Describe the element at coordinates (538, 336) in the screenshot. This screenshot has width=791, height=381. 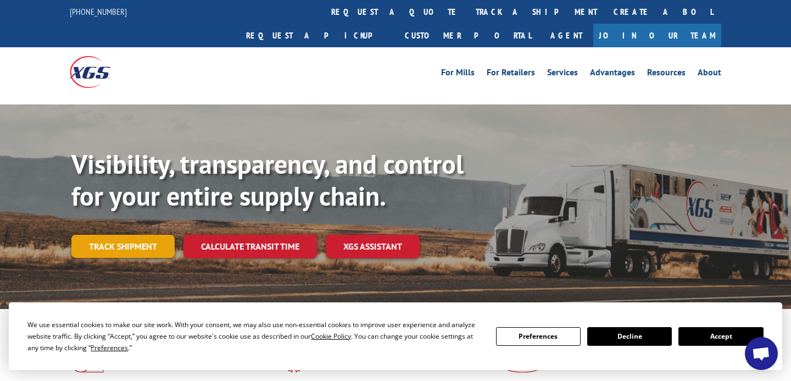
I see `button: Preferences` at that location.